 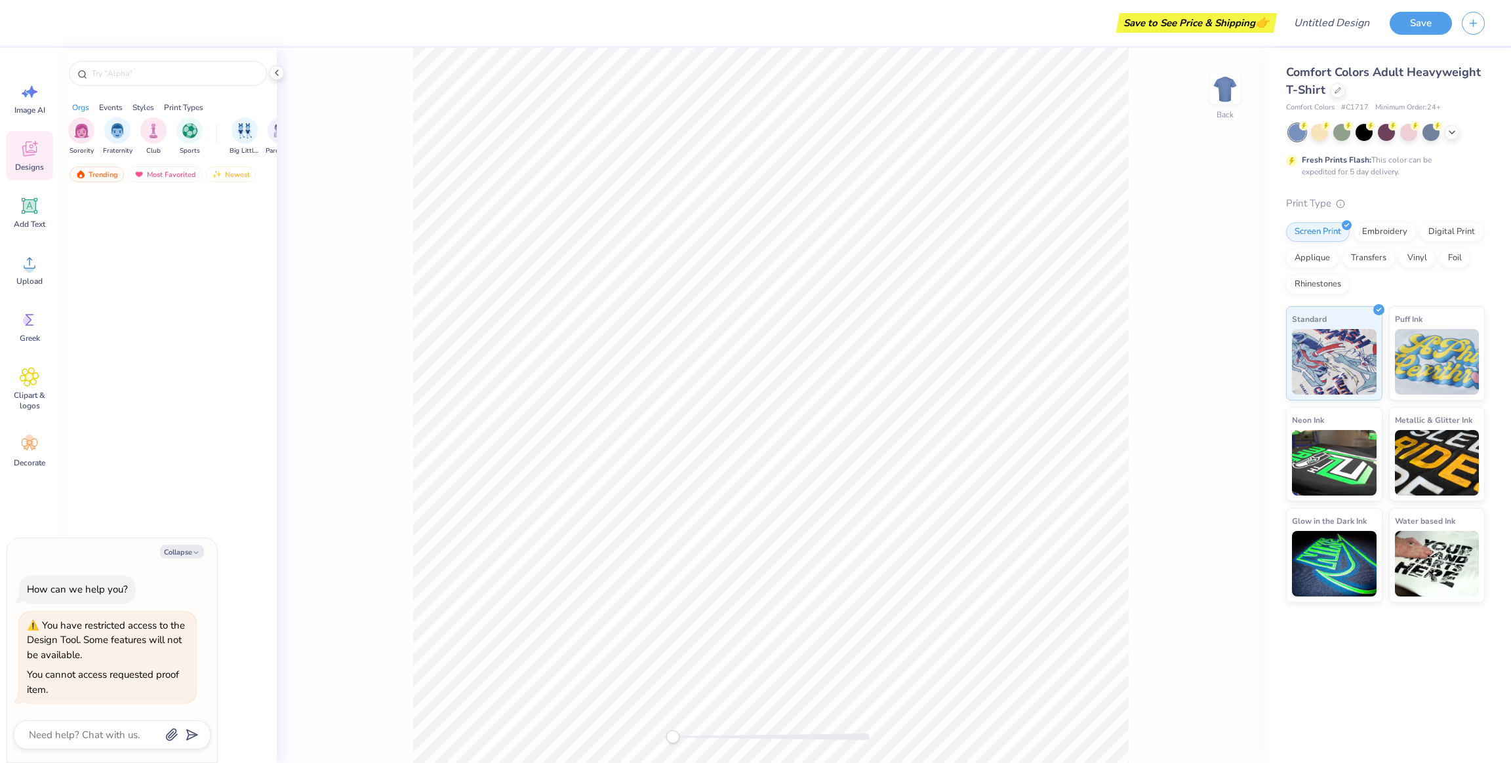 I want to click on span: Standard, so click(x=1309, y=319).